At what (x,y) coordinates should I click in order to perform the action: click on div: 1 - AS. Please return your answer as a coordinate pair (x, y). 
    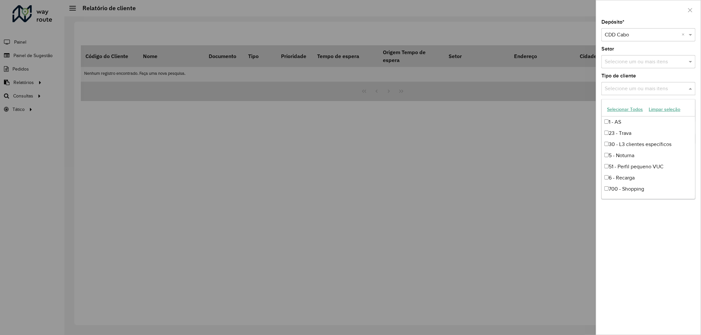
    Looking at the image, I should click on (648, 122).